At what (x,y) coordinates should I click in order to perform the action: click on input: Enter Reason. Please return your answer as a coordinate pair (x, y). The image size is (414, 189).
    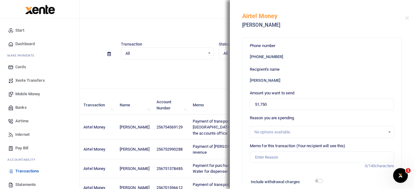
    Looking at the image, I should click on (322, 157).